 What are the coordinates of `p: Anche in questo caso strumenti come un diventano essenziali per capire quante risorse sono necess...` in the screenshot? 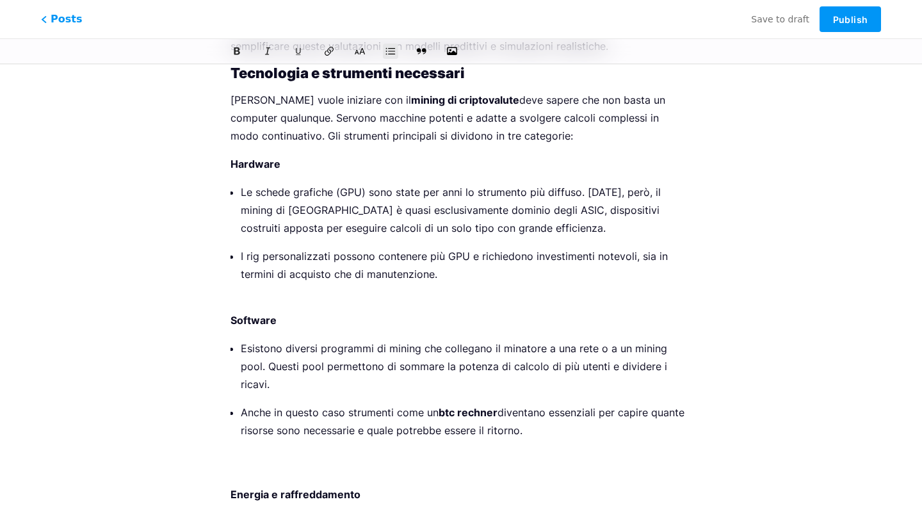 It's located at (466, 439).